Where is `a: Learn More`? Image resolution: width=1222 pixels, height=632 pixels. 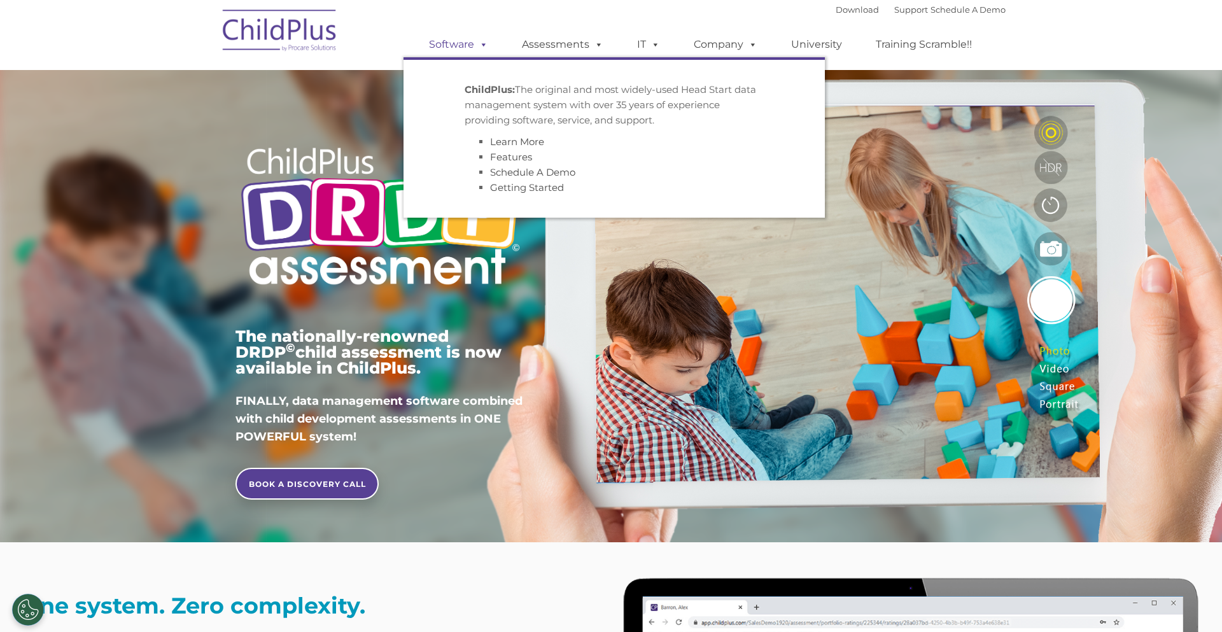 a: Learn More is located at coordinates (517, 141).